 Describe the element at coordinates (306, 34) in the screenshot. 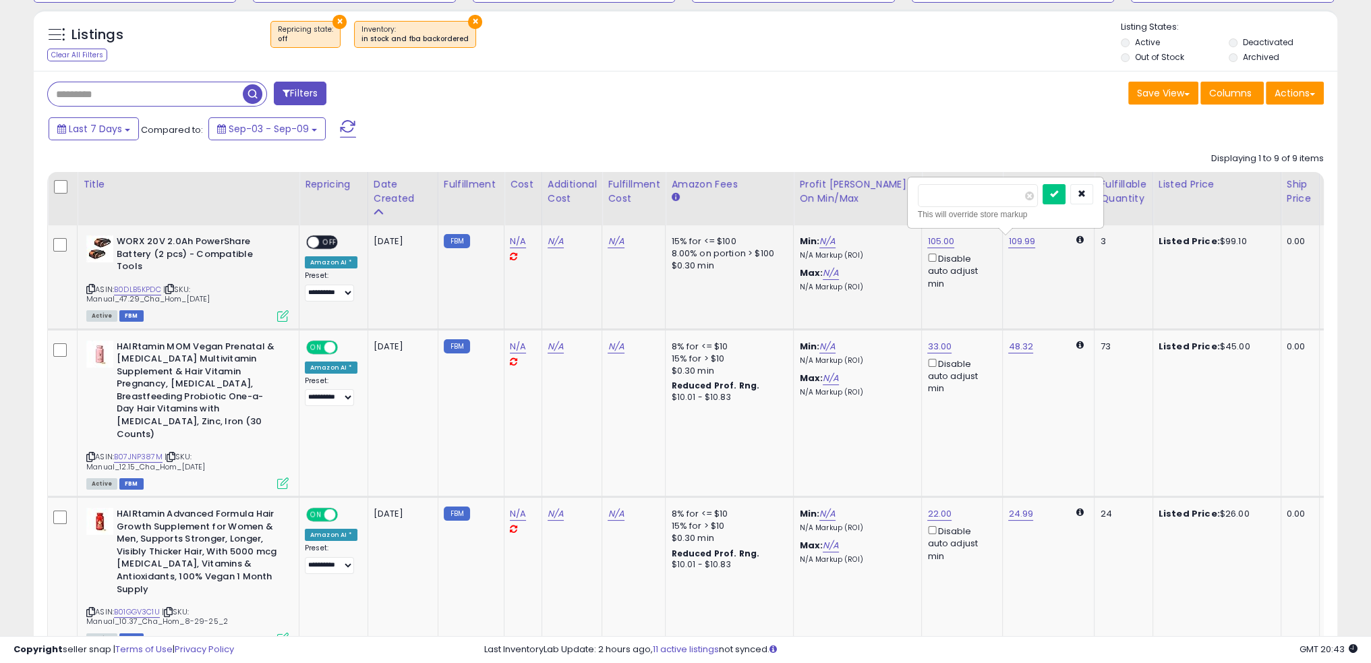

I see `span: Repricing state :` at that location.